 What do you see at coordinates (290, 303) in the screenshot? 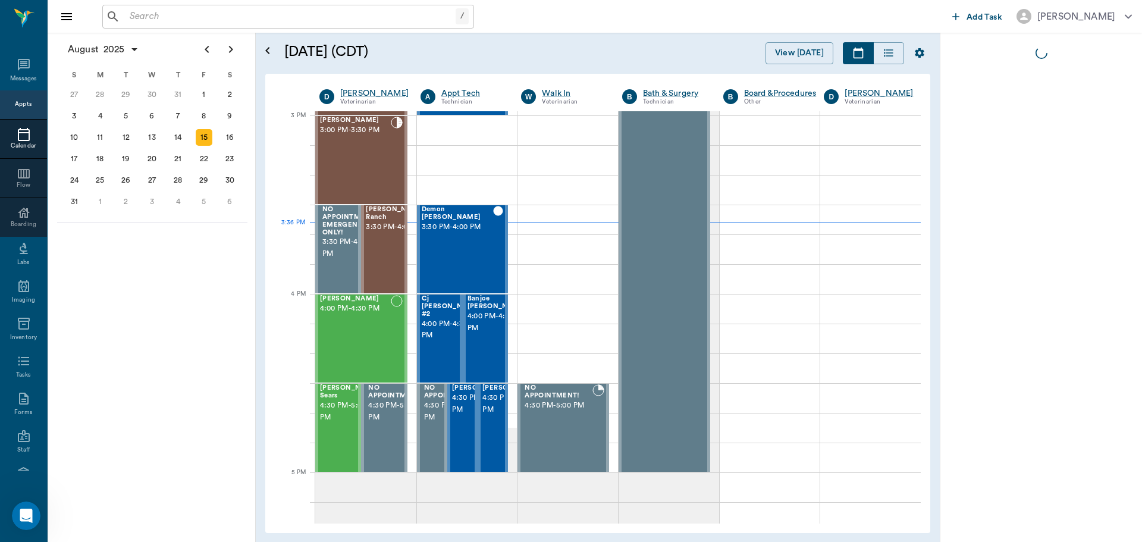
I see `div: 4 PM` at bounding box center [290, 303].